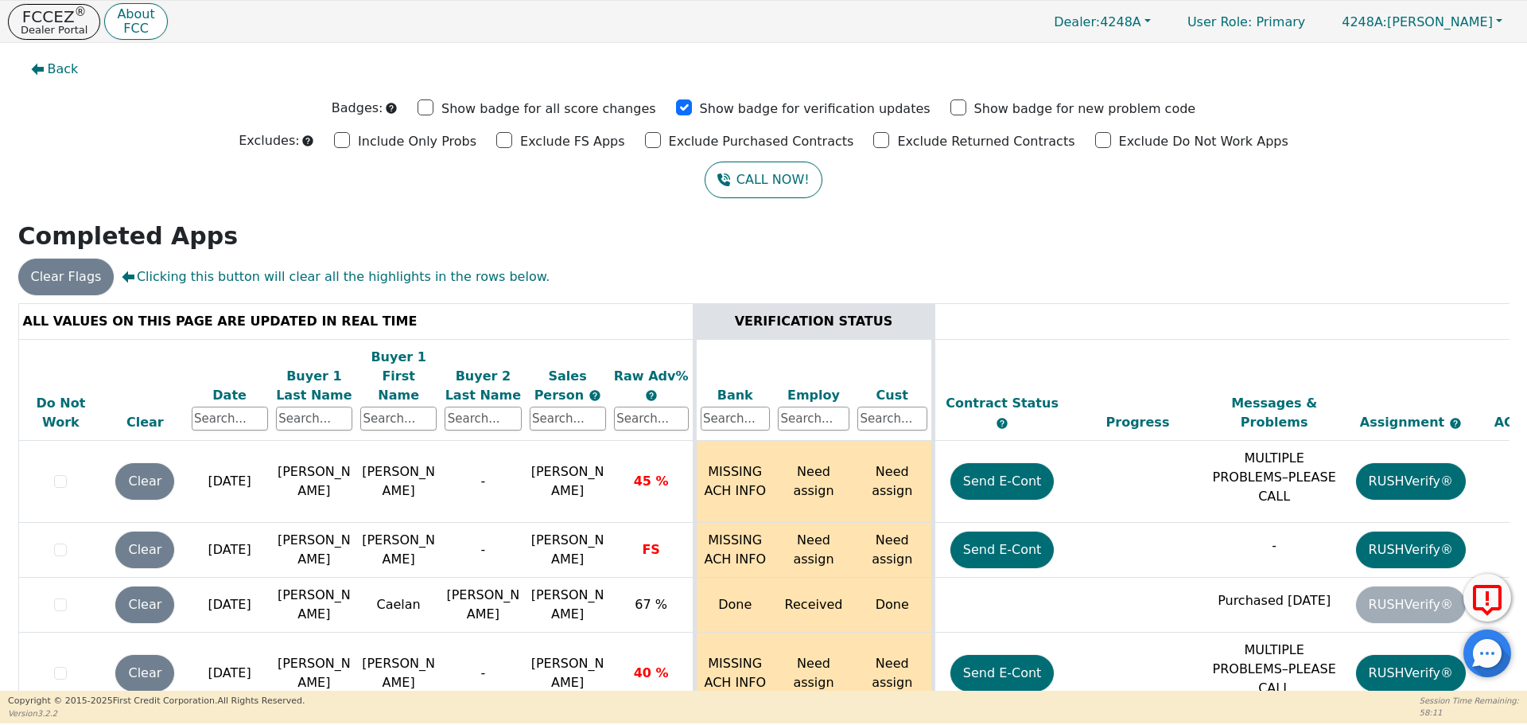 Image resolution: width=1527 pixels, height=725 pixels. What do you see at coordinates (54, 17) in the screenshot?
I see `p: FCCEZ` at bounding box center [54, 17].